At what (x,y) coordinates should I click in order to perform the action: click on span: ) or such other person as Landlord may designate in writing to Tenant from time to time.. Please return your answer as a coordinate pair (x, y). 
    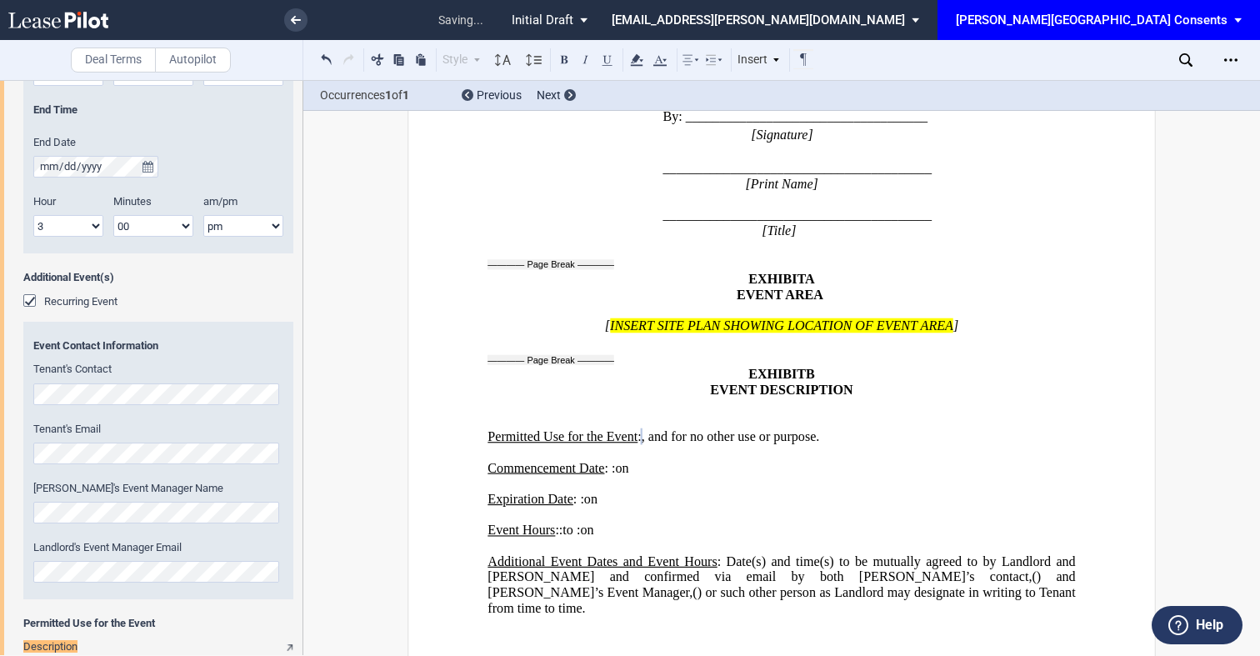
    Looking at the image, I should click on (782, 600).